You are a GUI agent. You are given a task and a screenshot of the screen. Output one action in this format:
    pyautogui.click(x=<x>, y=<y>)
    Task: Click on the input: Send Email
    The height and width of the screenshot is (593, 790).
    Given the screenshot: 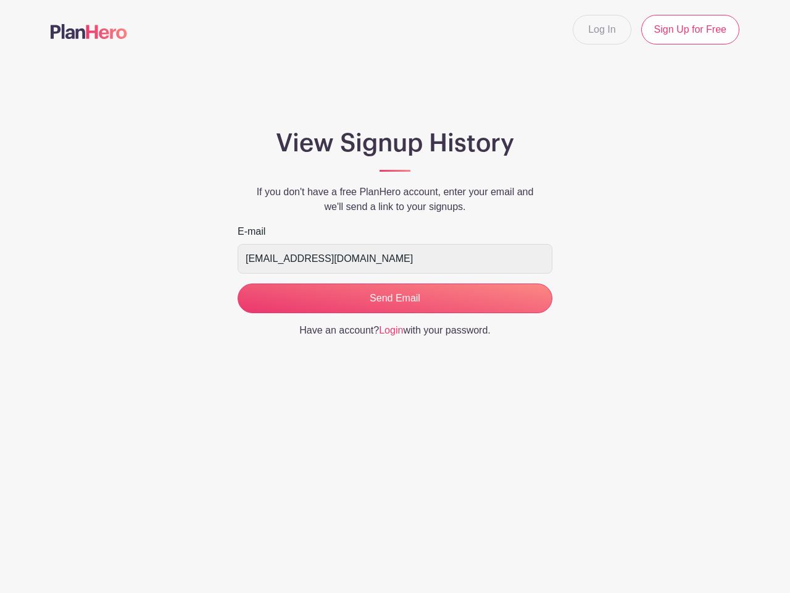 What is the action you would take?
    pyautogui.click(x=395, y=298)
    